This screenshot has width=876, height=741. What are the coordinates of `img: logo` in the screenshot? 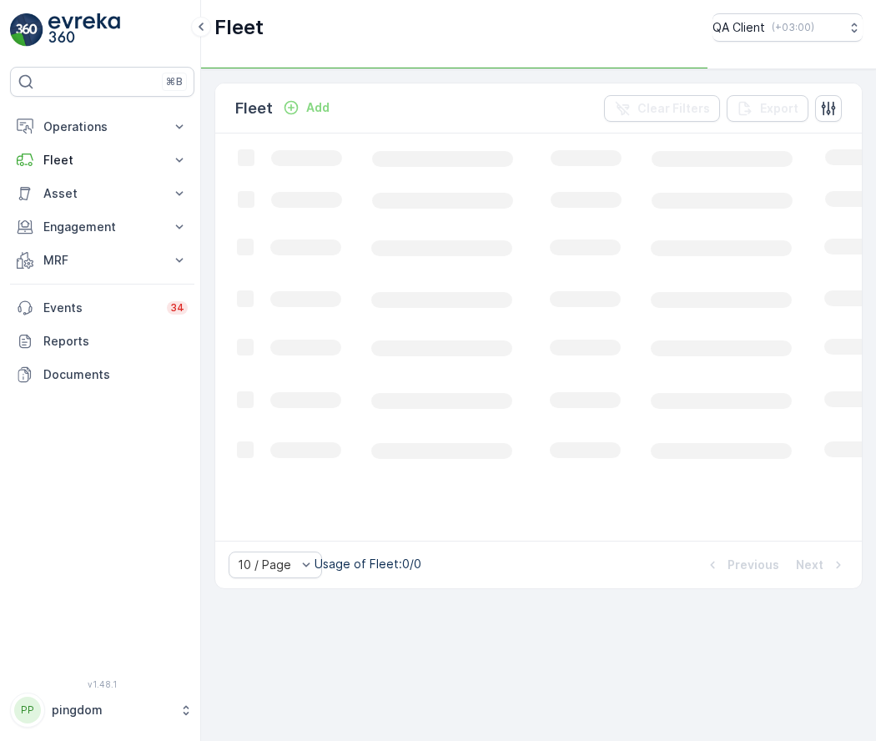 It's located at (27, 30).